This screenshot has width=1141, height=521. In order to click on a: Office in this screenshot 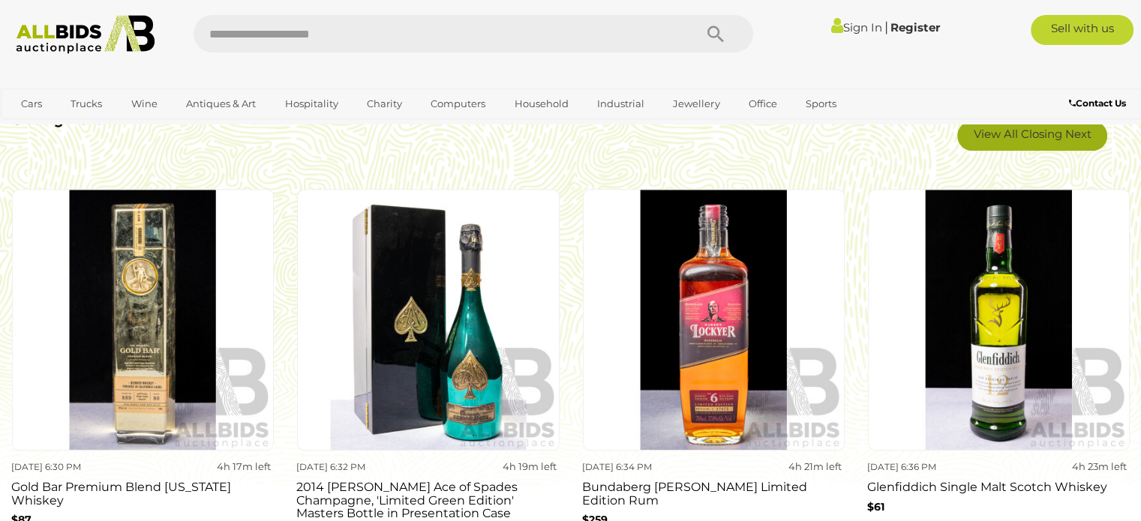, I will do `click(763, 104)`.